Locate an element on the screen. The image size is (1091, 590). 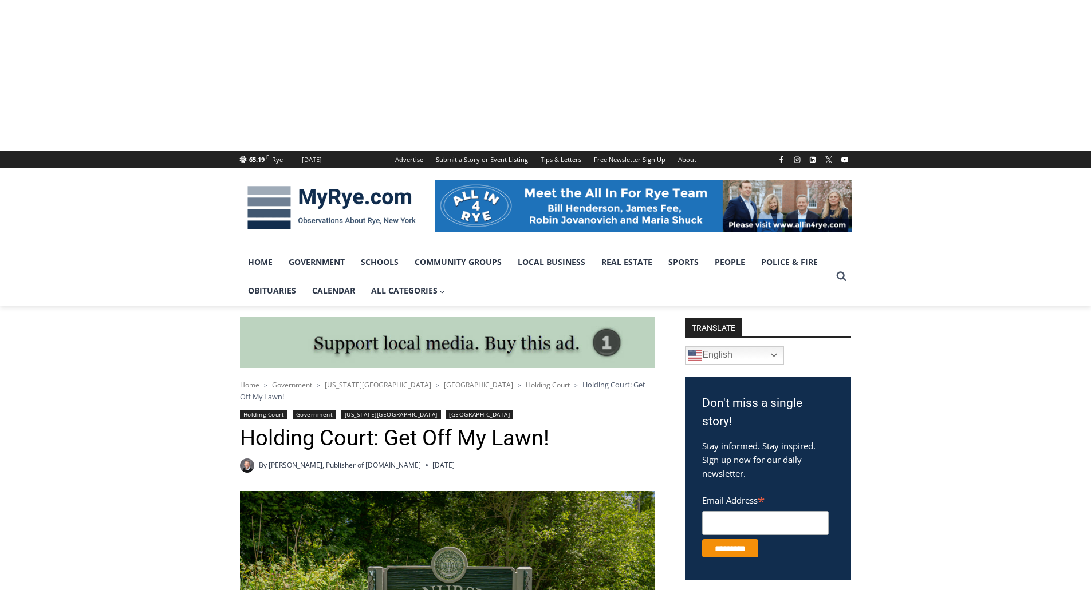
span: Holding Court is located at coordinates (548, 385).